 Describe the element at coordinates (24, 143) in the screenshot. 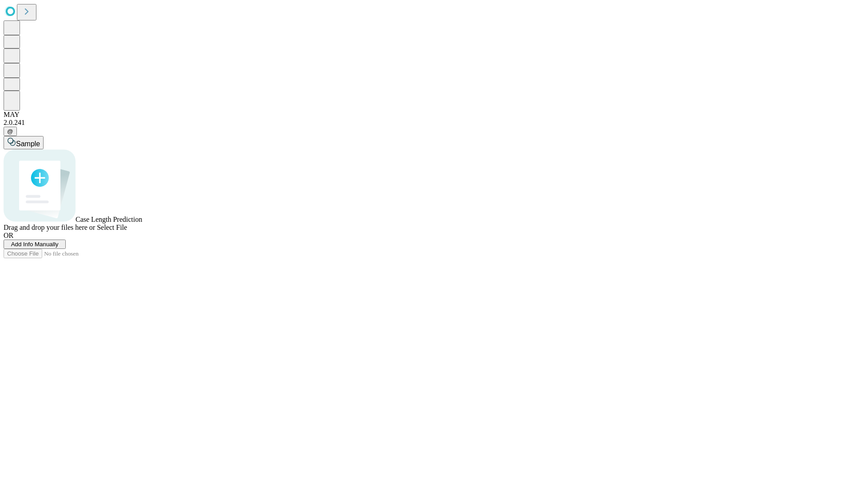

I see `button: Sample` at that location.